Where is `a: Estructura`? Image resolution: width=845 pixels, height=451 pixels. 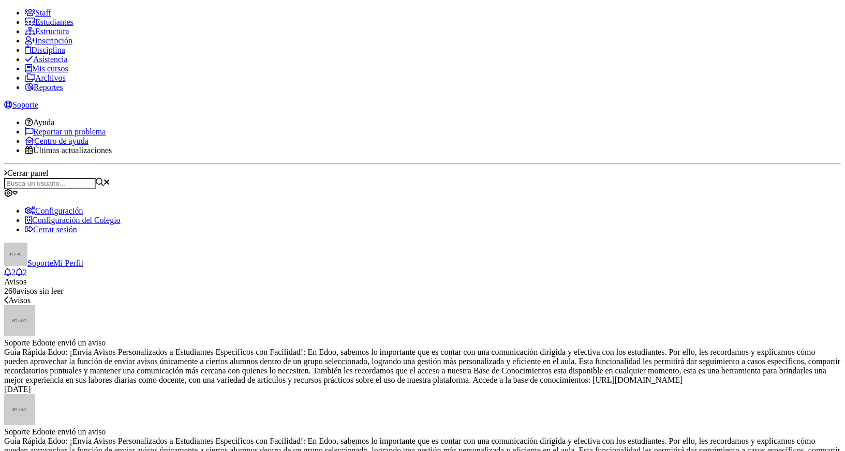 a: Estructura is located at coordinates (47, 31).